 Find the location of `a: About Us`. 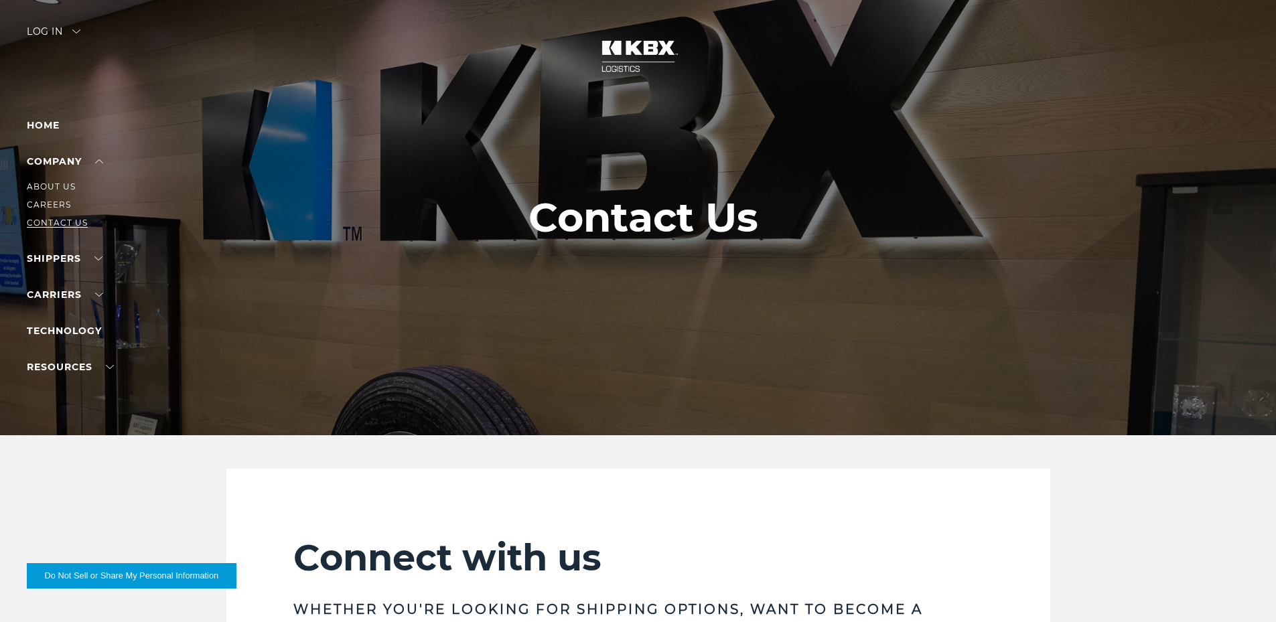

a: About Us is located at coordinates (51, 186).